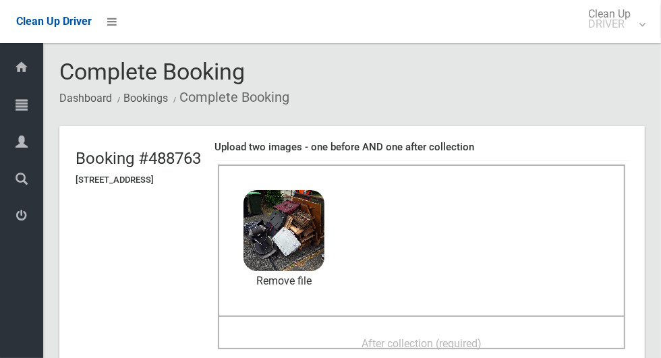  What do you see at coordinates (229, 97) in the screenshot?
I see `li: Complete Booking` at bounding box center [229, 97].